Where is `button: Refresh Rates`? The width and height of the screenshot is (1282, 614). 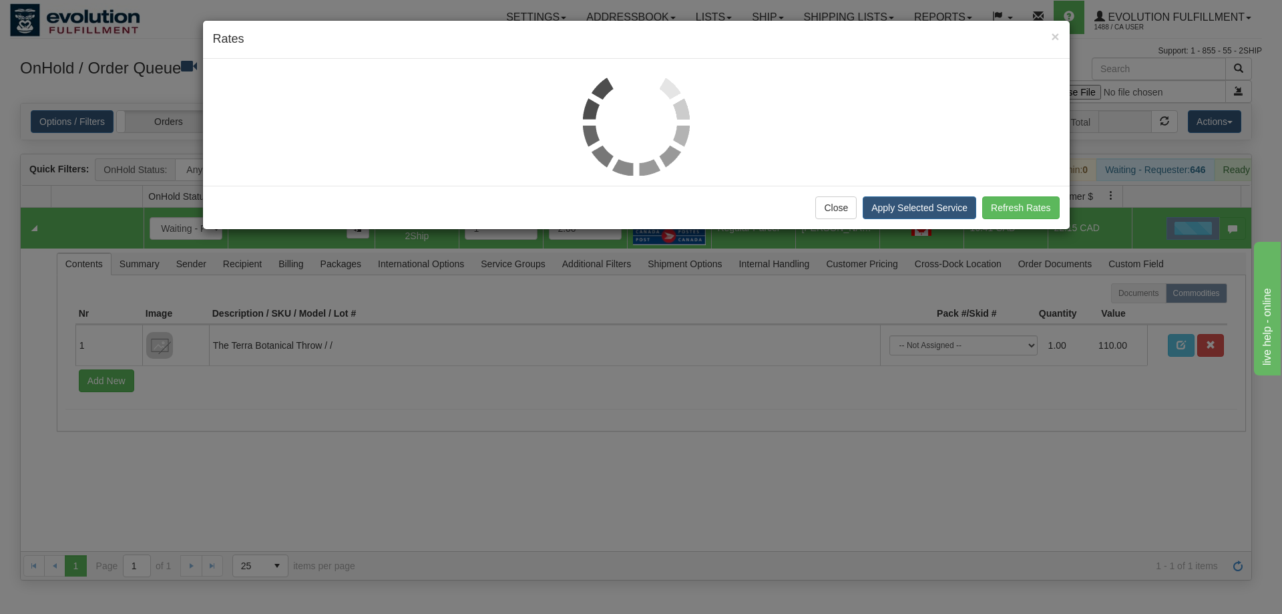 button: Refresh Rates is located at coordinates (1021, 208).